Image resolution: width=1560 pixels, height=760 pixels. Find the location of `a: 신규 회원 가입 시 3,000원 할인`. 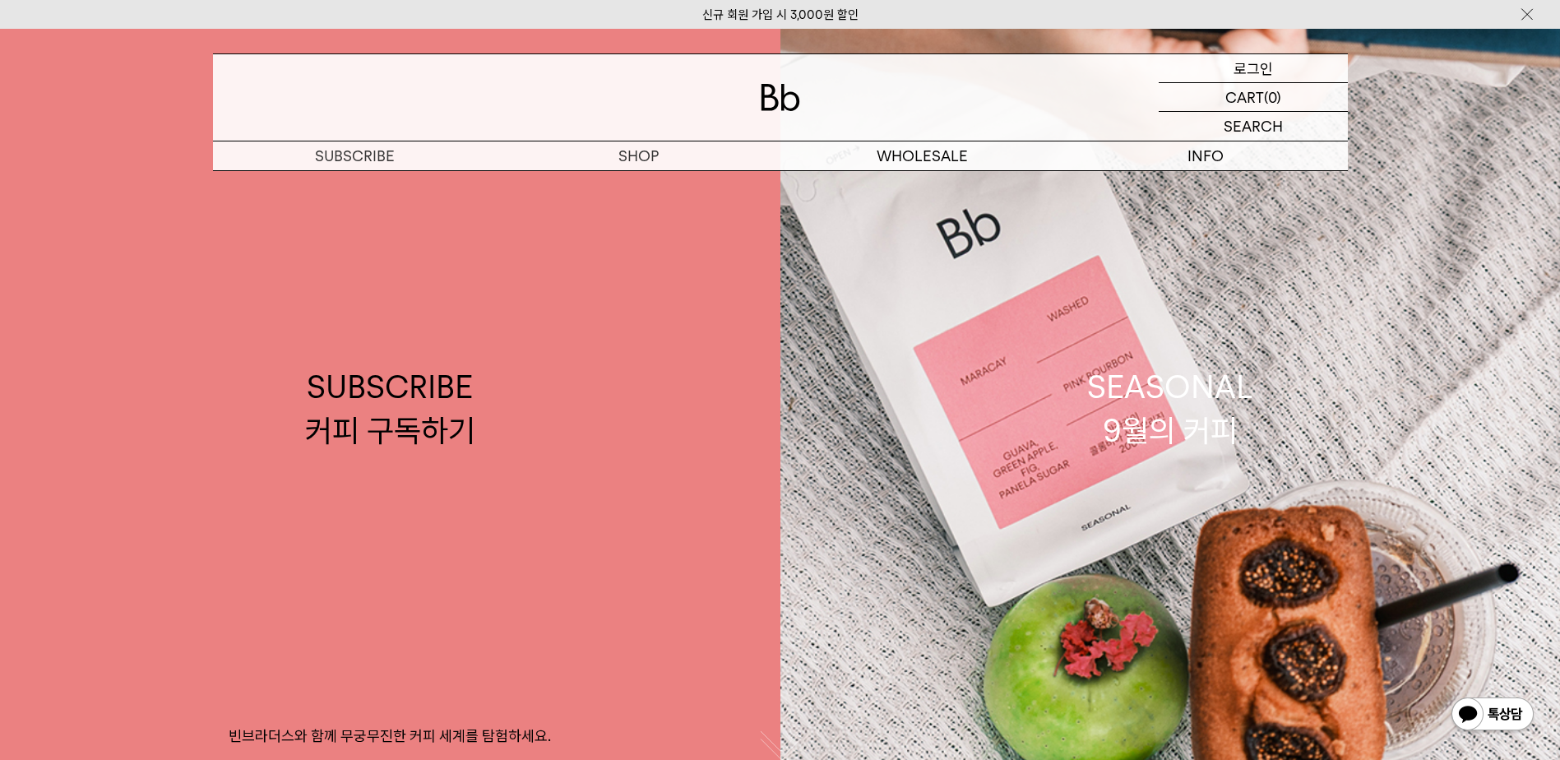

a: 신규 회원 가입 시 3,000원 할인 is located at coordinates (780, 15).